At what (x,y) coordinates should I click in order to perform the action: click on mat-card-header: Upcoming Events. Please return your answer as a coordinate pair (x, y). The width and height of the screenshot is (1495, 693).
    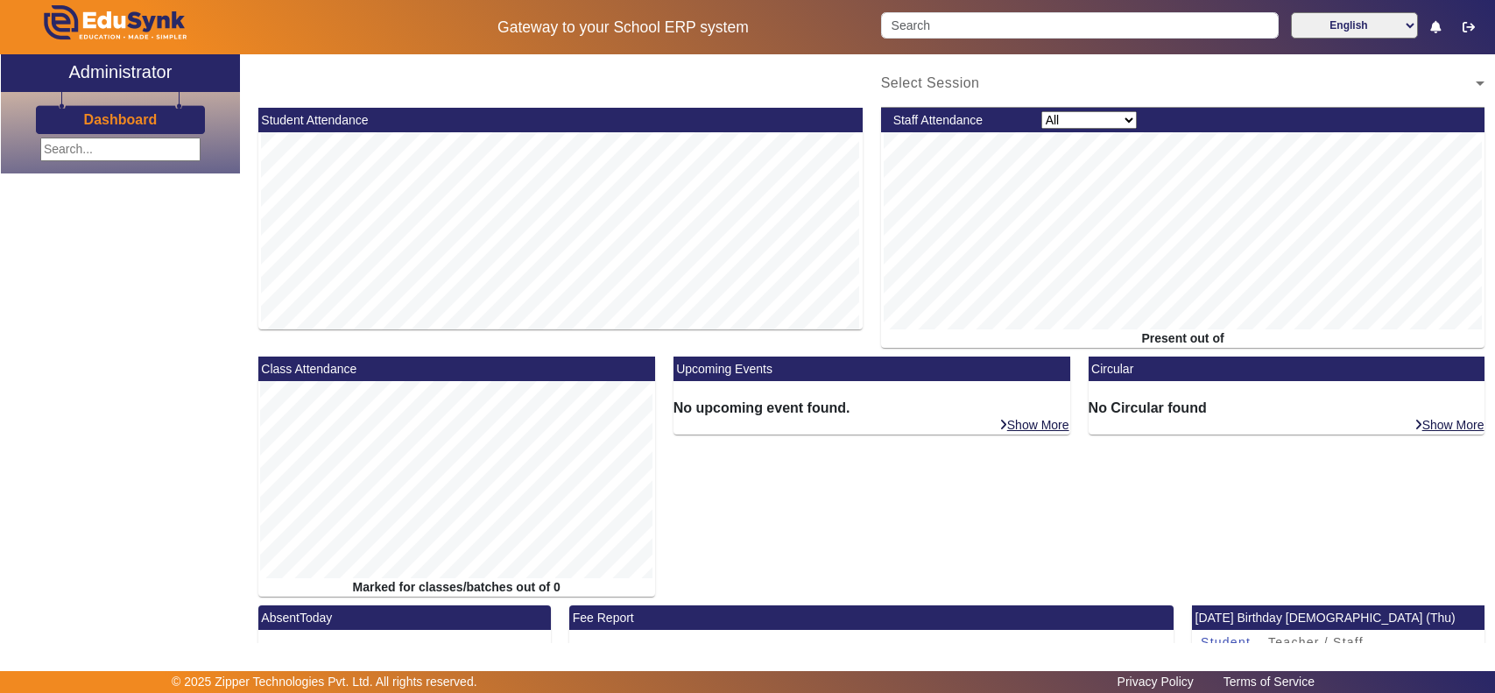
    Looking at the image, I should click on (871, 369).